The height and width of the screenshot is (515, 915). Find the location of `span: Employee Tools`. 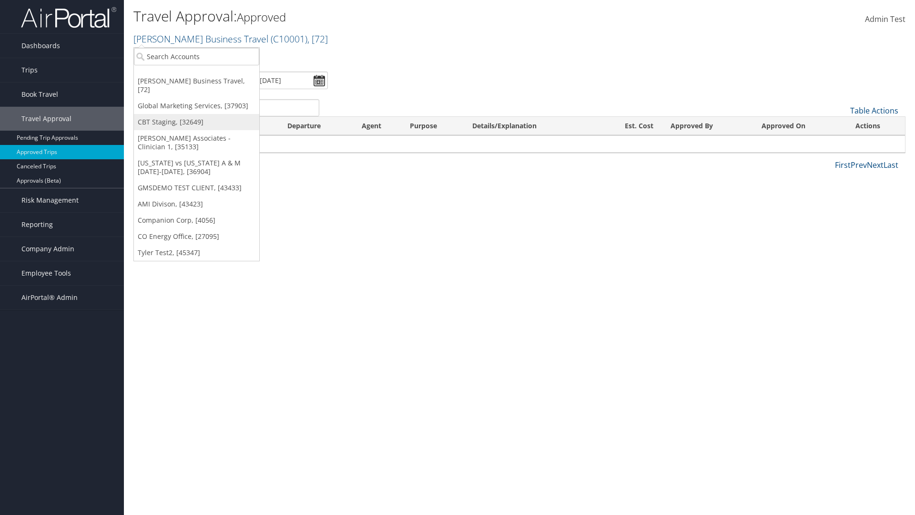

span: Employee Tools is located at coordinates (46, 273).